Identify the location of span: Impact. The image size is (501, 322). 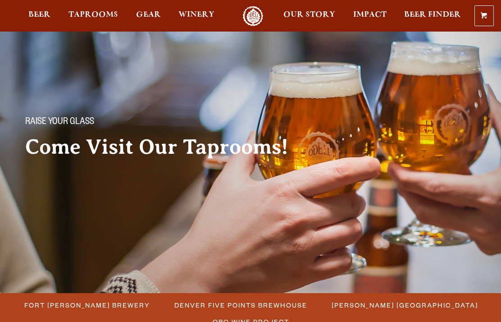
(370, 15).